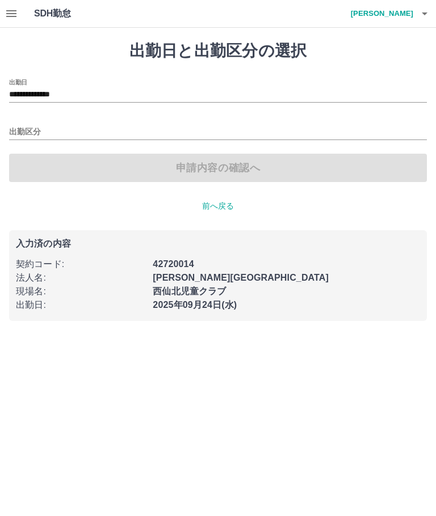  Describe the element at coordinates (195, 305) in the screenshot. I see `b: 2025年09月24日(水)` at that location.